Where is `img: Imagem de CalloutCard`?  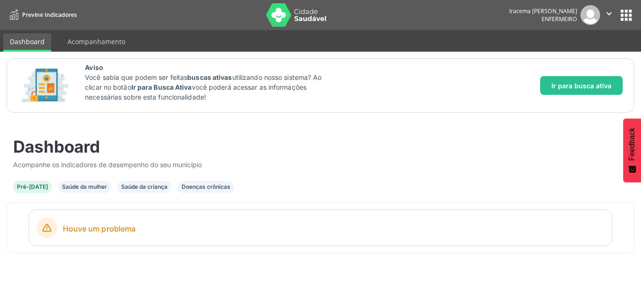 img: Imagem de CalloutCard is located at coordinates (45, 85).